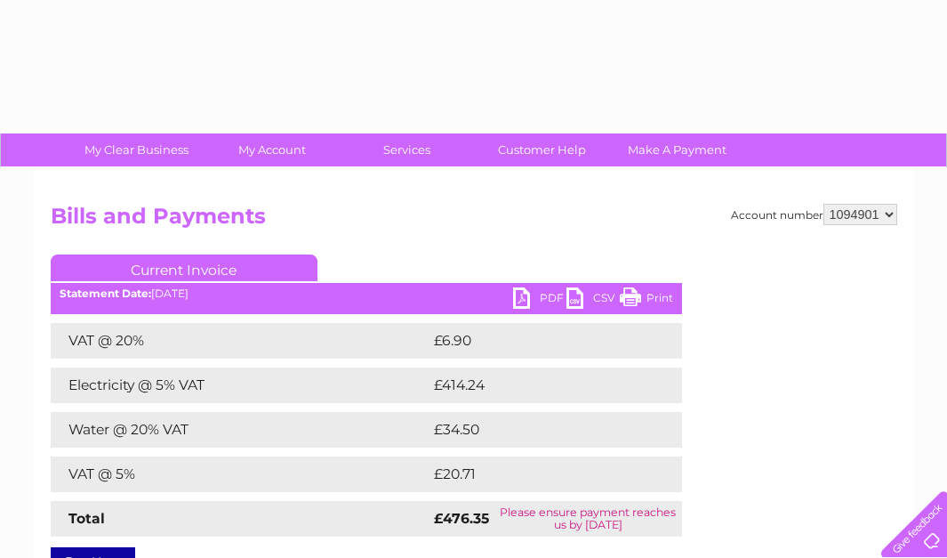  What do you see at coordinates (593, 300) in the screenshot?
I see `a: CSV` at bounding box center [593, 300].